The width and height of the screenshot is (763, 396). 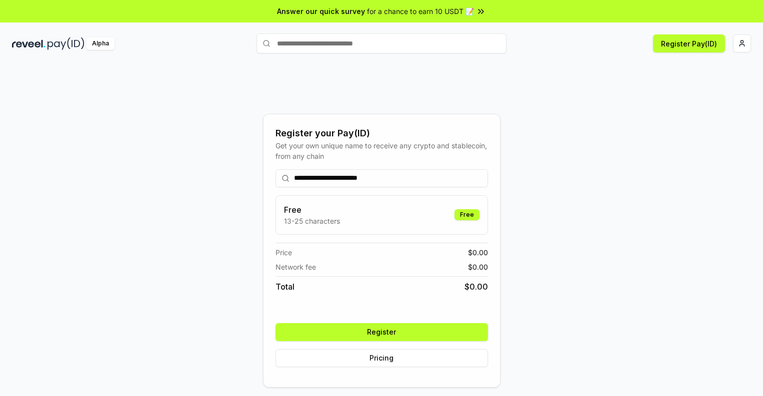 What do you see at coordinates (467, 215) in the screenshot?
I see `div: Free` at bounding box center [467, 215].